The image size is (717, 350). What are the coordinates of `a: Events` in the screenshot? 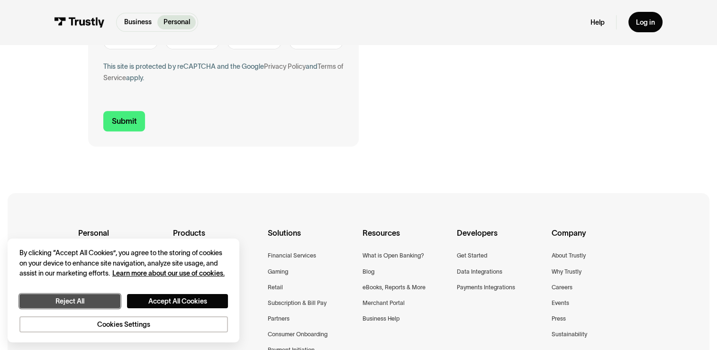 It's located at (560, 303).